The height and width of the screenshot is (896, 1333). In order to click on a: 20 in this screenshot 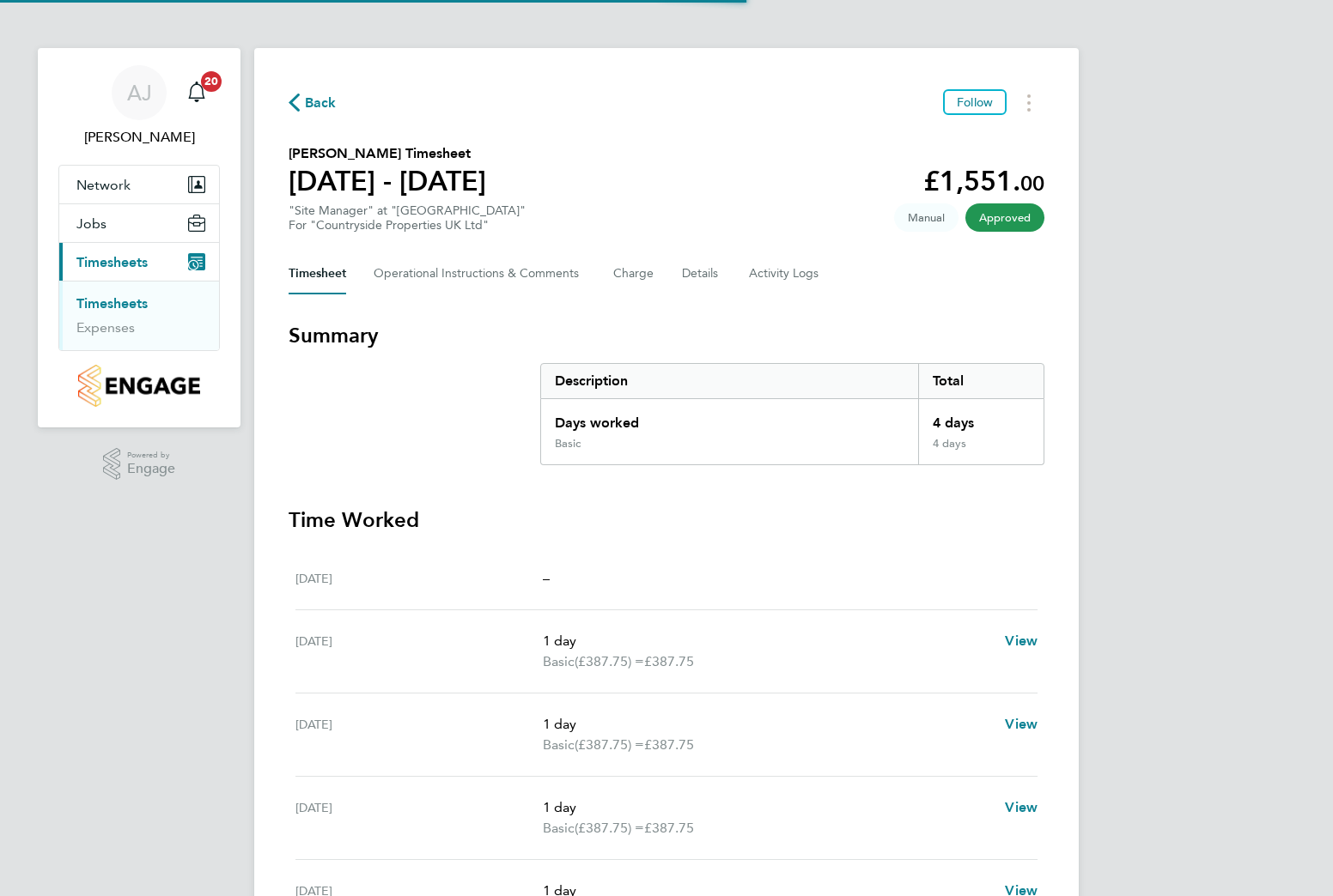, I will do `click(196, 93)`.